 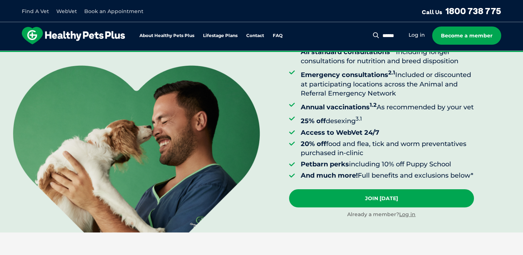 What do you see at coordinates (431, 12) in the screenshot?
I see `span: Call Us` at bounding box center [431, 12].